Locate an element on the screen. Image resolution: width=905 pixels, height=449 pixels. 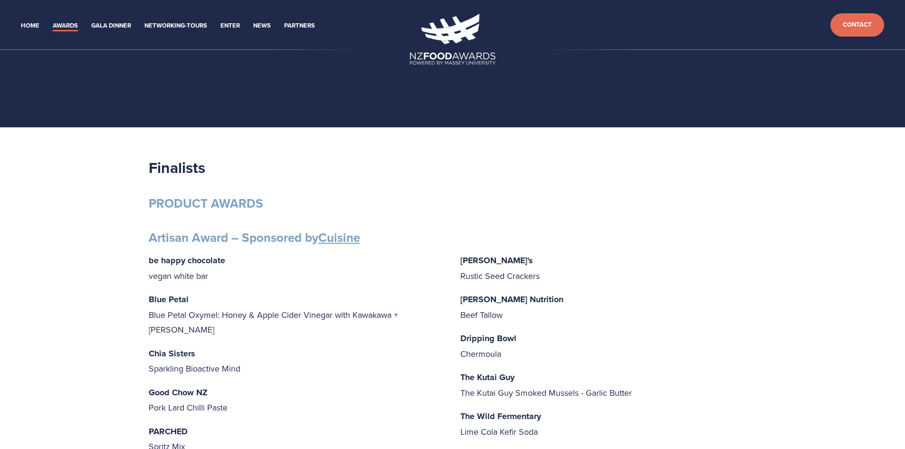
strong: Blue Petal is located at coordinates (169, 299).